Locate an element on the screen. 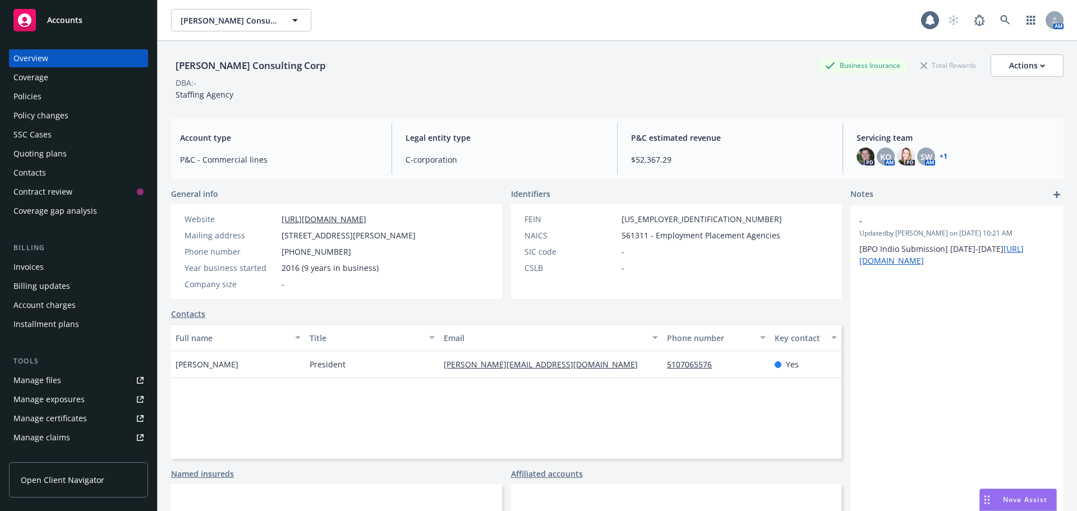 The height and width of the screenshot is (511, 1077). div: Billing updates is located at coordinates (41, 286).